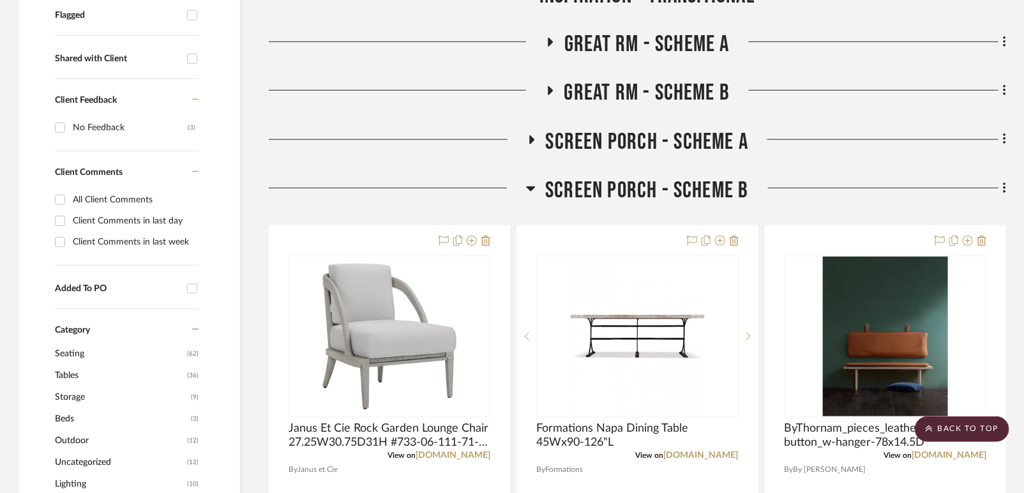  What do you see at coordinates (117, 15) in the screenshot?
I see `div: Flagged` at bounding box center [117, 15].